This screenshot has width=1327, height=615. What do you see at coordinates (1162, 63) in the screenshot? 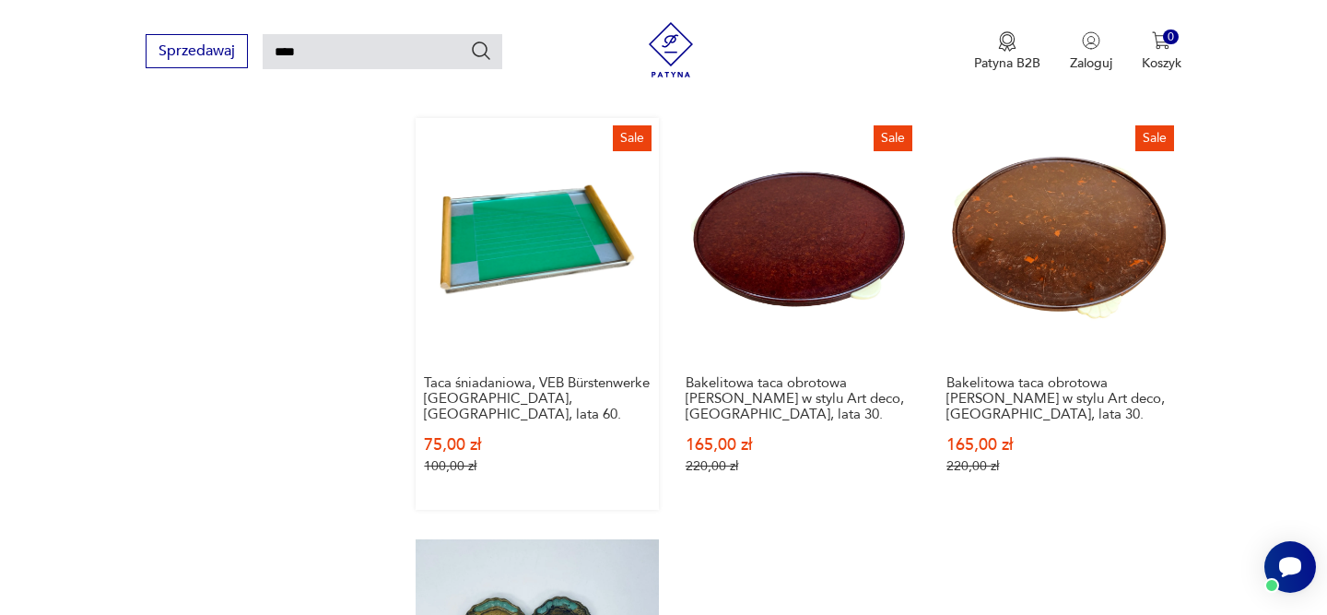
I see `p: Koszyk` at bounding box center [1162, 63].